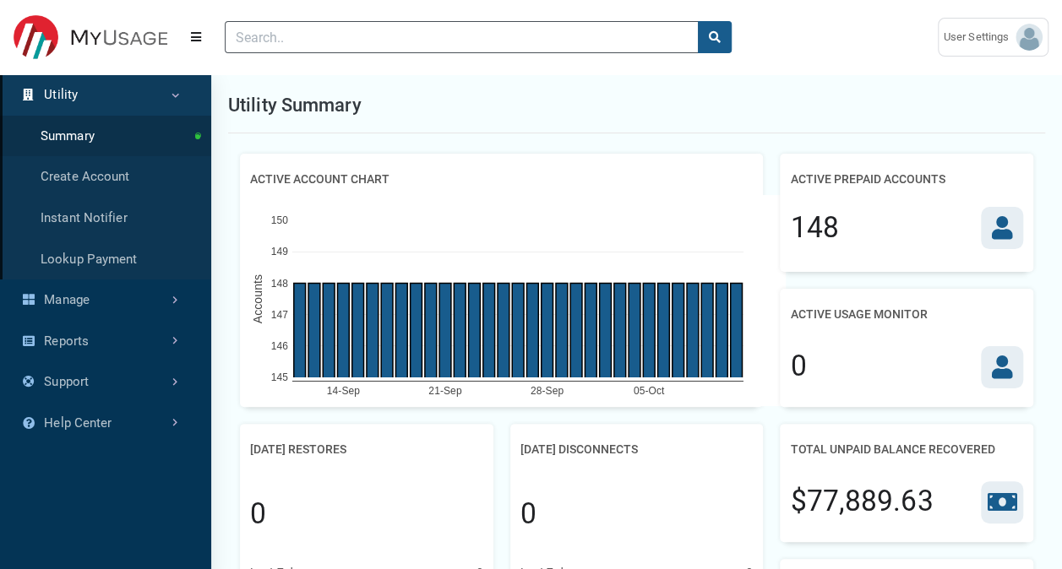 The image size is (1062, 569). What do you see at coordinates (814, 228) in the screenshot?
I see `div: 148` at bounding box center [814, 228].